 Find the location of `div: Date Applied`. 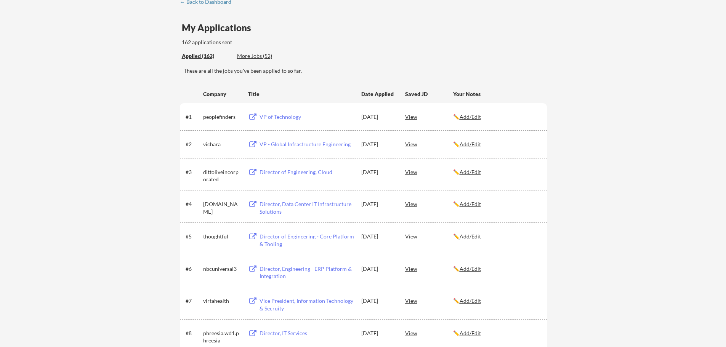

div: Date Applied is located at coordinates (378, 94).